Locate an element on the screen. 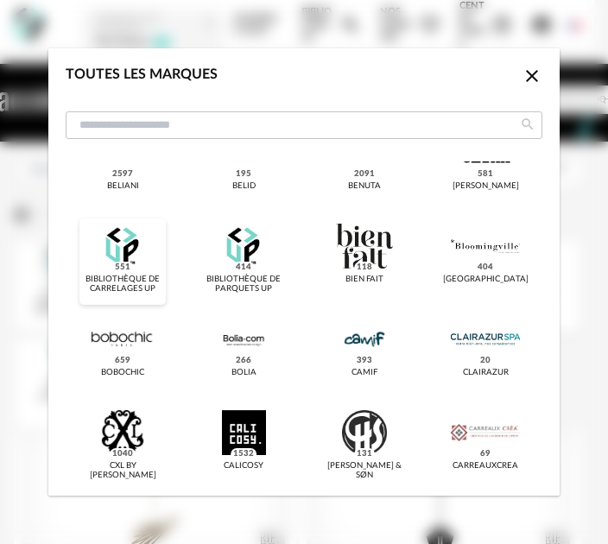 The width and height of the screenshot is (608, 544). span: 659 is located at coordinates (123, 361).